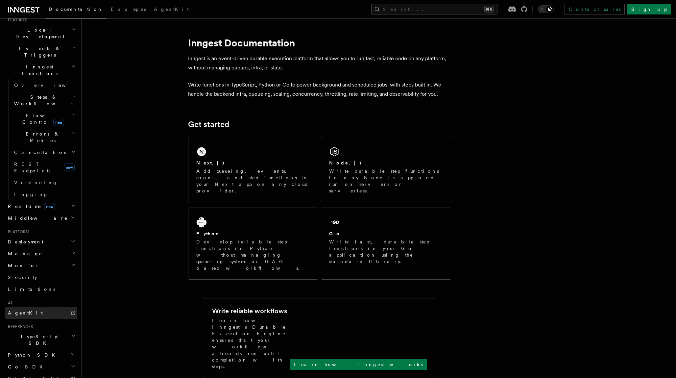 The width and height of the screenshot is (676, 378). I want to click on span: Monitor, so click(22, 266).